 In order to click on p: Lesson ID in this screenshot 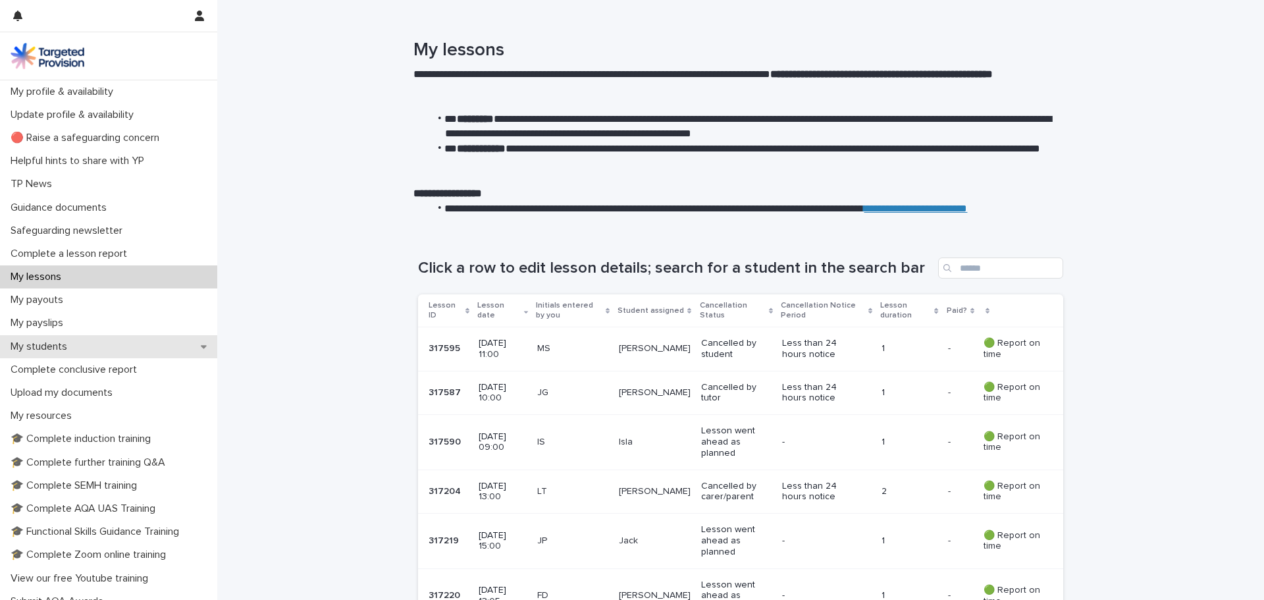, I will do `click(445, 310)`.